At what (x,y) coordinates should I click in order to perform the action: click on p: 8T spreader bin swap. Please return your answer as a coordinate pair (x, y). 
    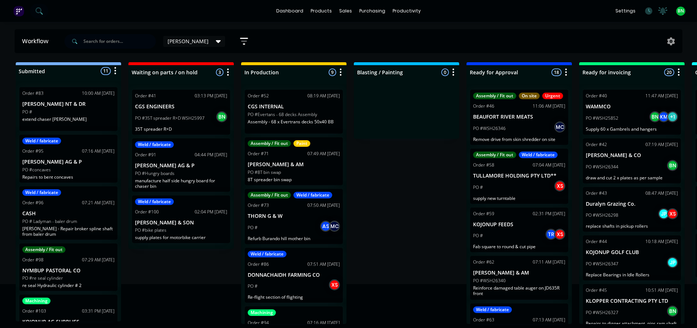
    Looking at the image, I should click on (294, 179).